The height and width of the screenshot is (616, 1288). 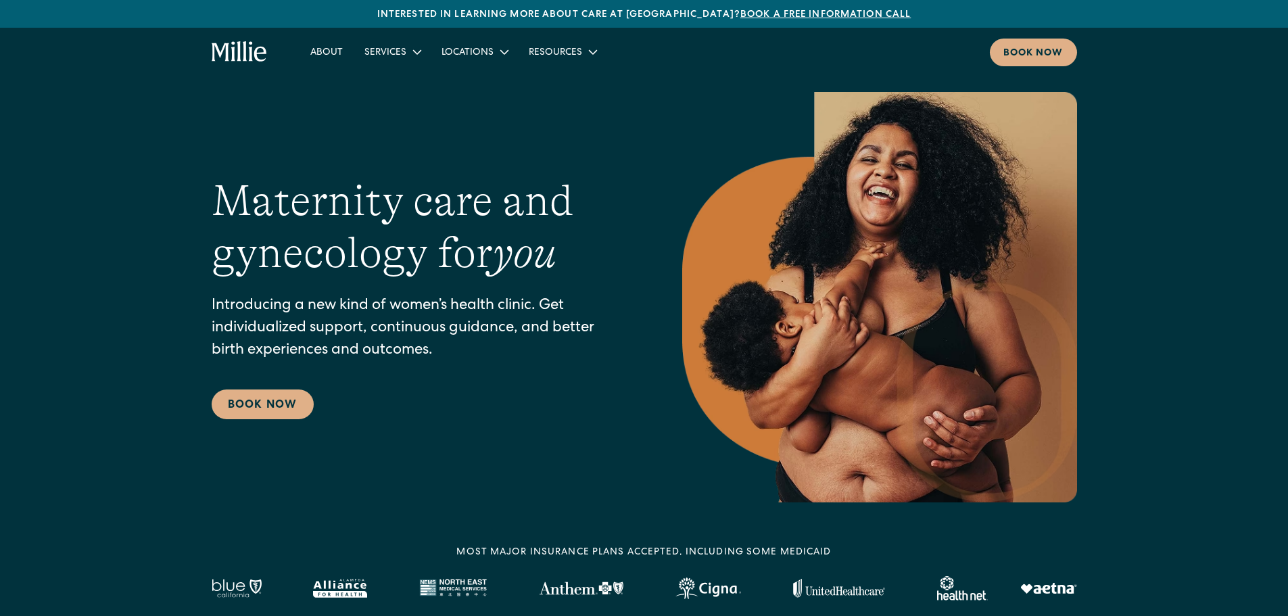 I want to click on div: MOST MAJOR INSURANCE PLANS ACCEPTED, INCLUDING some MEDICAID, so click(x=644, y=553).